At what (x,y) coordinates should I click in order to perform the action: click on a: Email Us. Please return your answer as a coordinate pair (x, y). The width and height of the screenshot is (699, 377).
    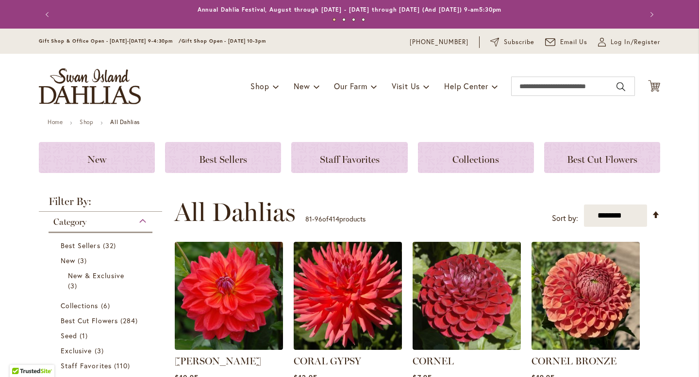
    Looking at the image, I should click on (566, 42).